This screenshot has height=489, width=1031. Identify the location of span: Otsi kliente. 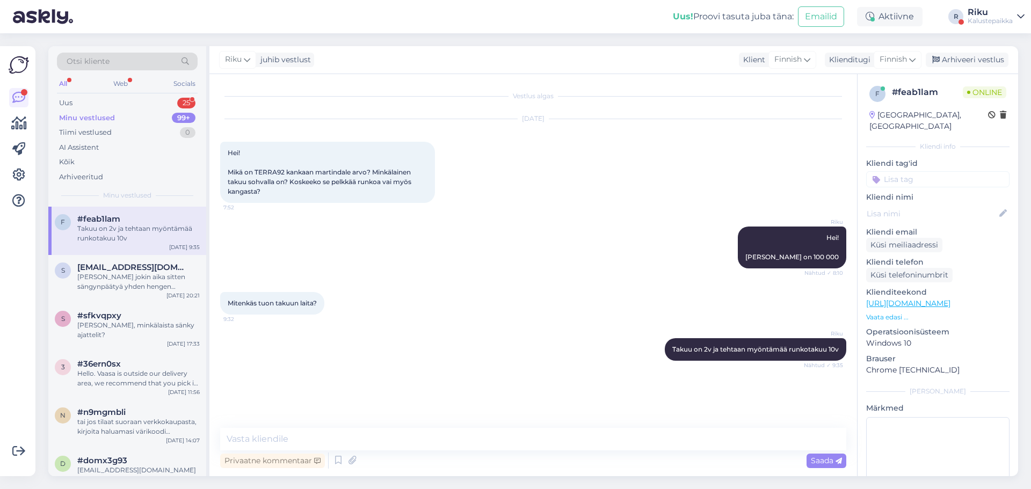
(88, 61).